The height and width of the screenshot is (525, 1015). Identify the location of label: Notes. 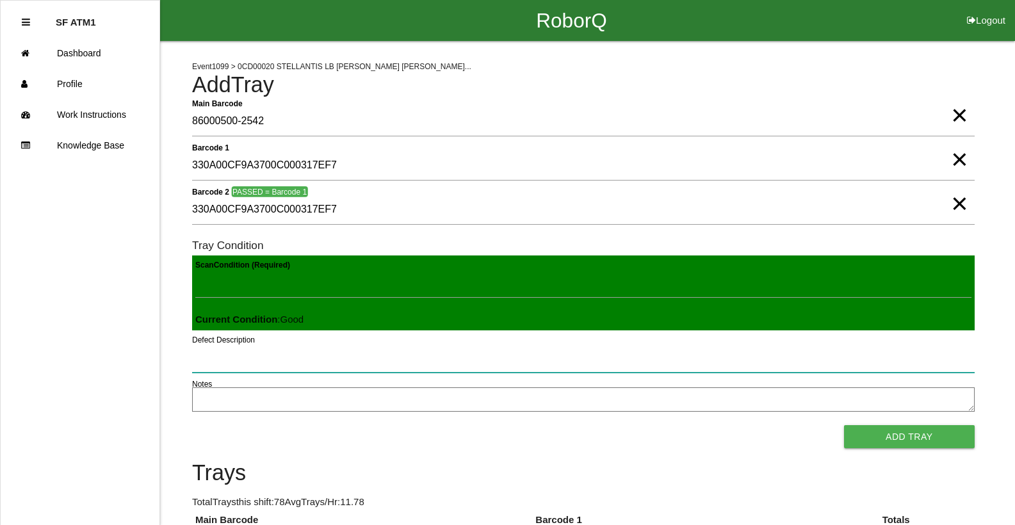
(202, 384).